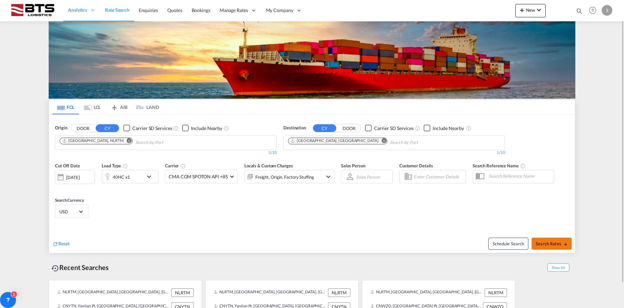 This screenshot has height=308, width=624. I want to click on span: Origin, so click(61, 128).